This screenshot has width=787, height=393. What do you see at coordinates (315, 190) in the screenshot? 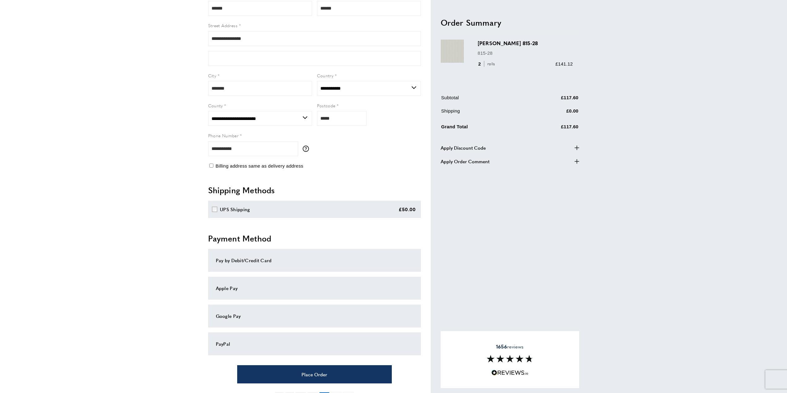
I see `h2: Shipping Methods` at bounding box center [315, 190].